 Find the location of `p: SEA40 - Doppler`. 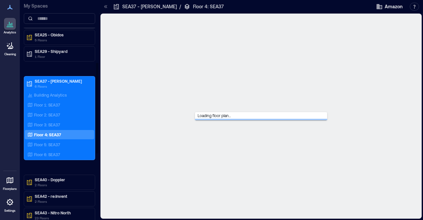

p: SEA40 - Doppler is located at coordinates (63, 180).